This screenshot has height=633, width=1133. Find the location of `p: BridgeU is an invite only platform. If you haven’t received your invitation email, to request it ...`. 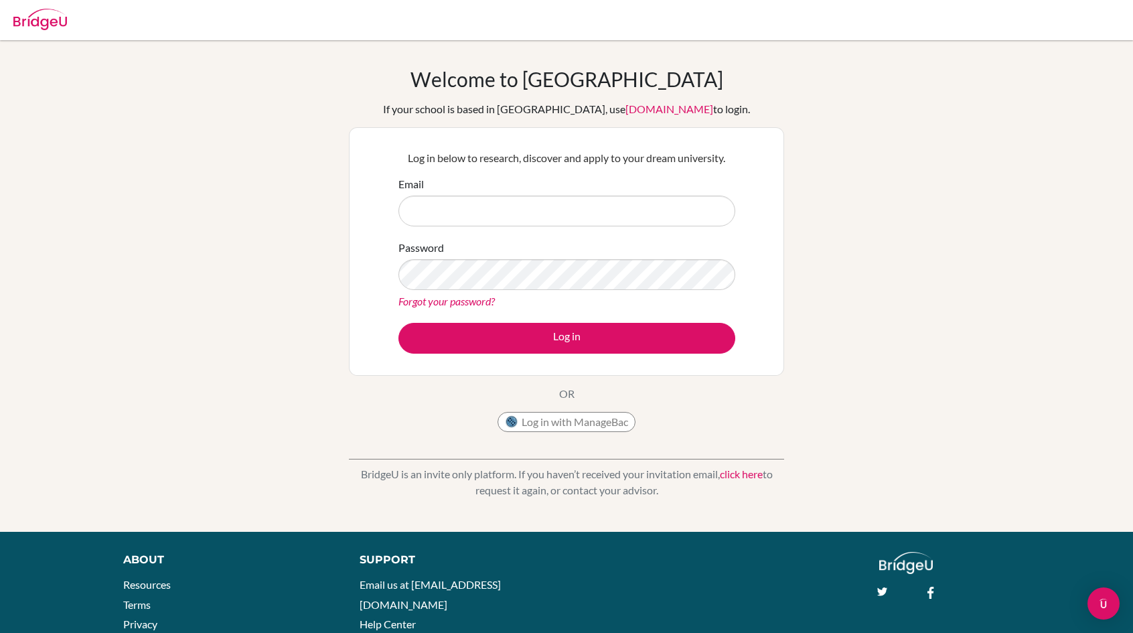

p: BridgeU is an invite only platform. If you haven’t received your invitation email, to request it ... is located at coordinates (567, 482).